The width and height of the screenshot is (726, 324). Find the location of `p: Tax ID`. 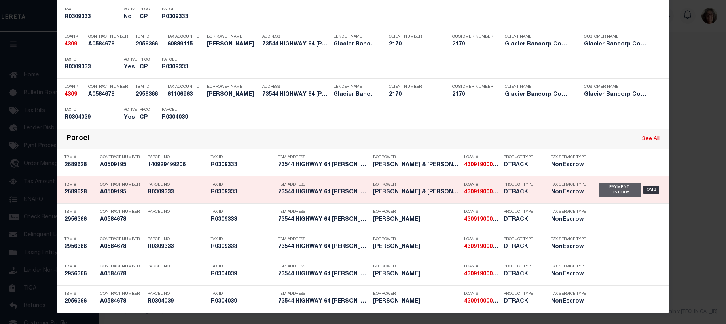

p: Tax ID is located at coordinates (243, 239).